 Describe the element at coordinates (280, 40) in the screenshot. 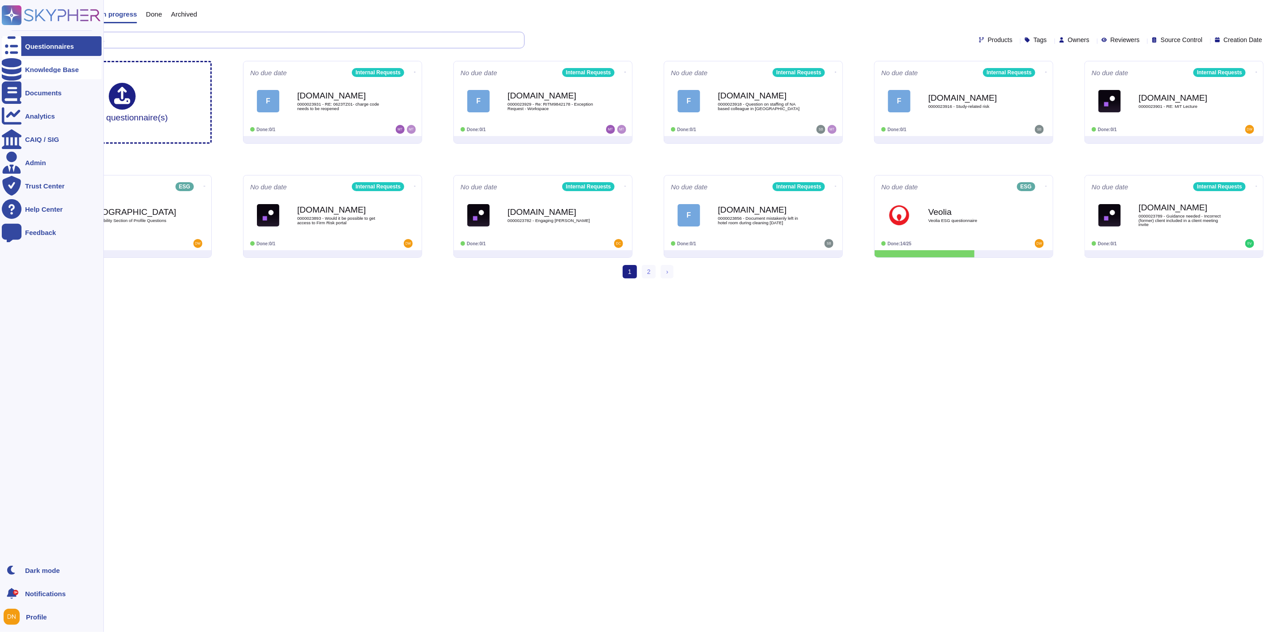

I see `input: Search by keywords` at that location.